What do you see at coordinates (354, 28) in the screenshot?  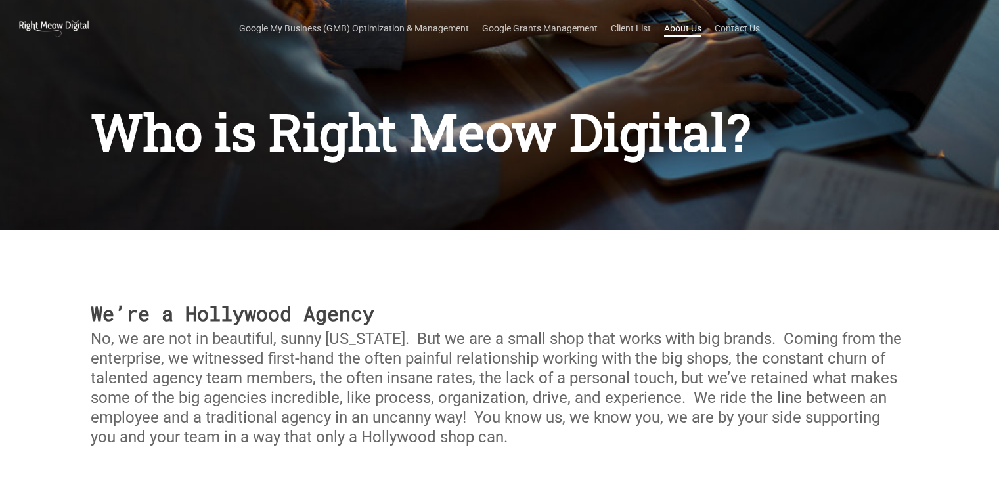 I see `a: Google My Business (GMB) Optimization & Management` at bounding box center [354, 28].